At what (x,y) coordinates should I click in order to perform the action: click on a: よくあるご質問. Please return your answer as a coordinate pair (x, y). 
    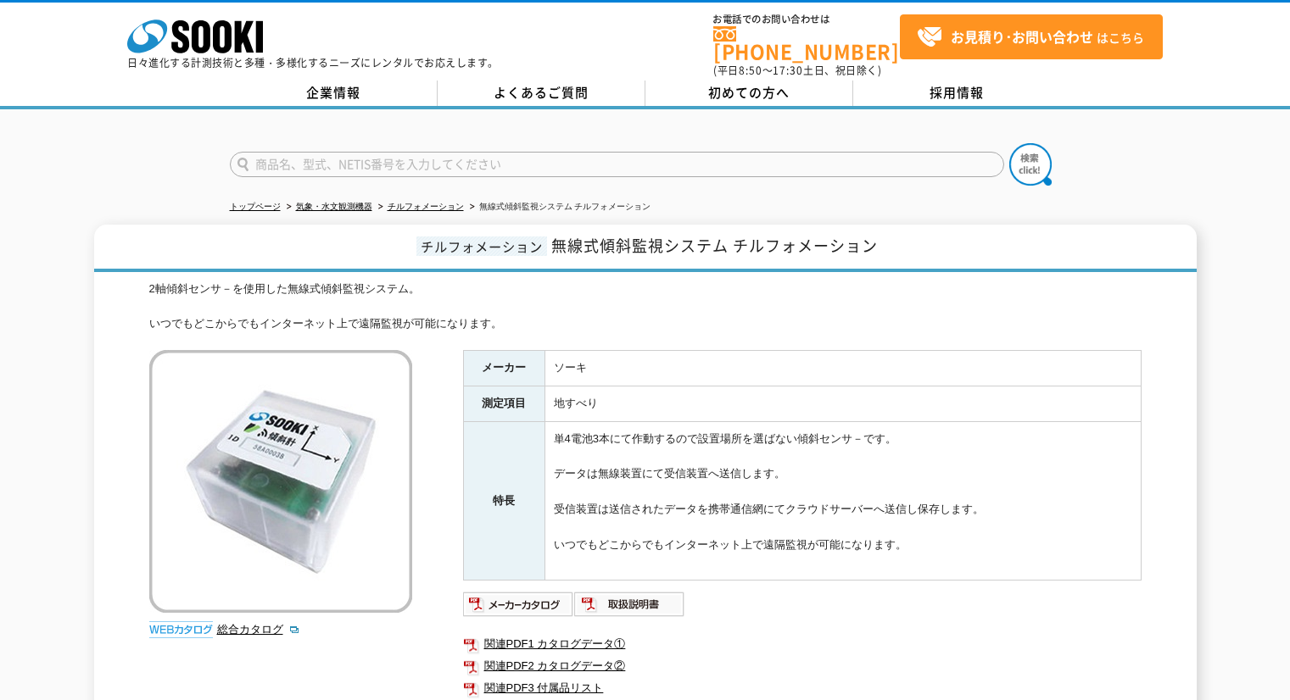
    Looking at the image, I should click on (541, 93).